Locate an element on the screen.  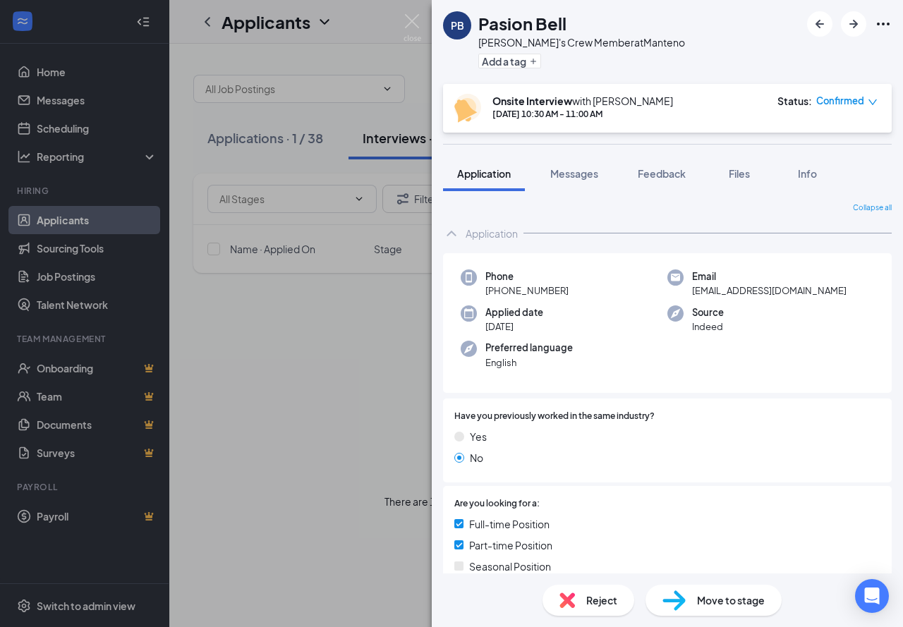
span: Are you looking for a: is located at coordinates (497, 504).